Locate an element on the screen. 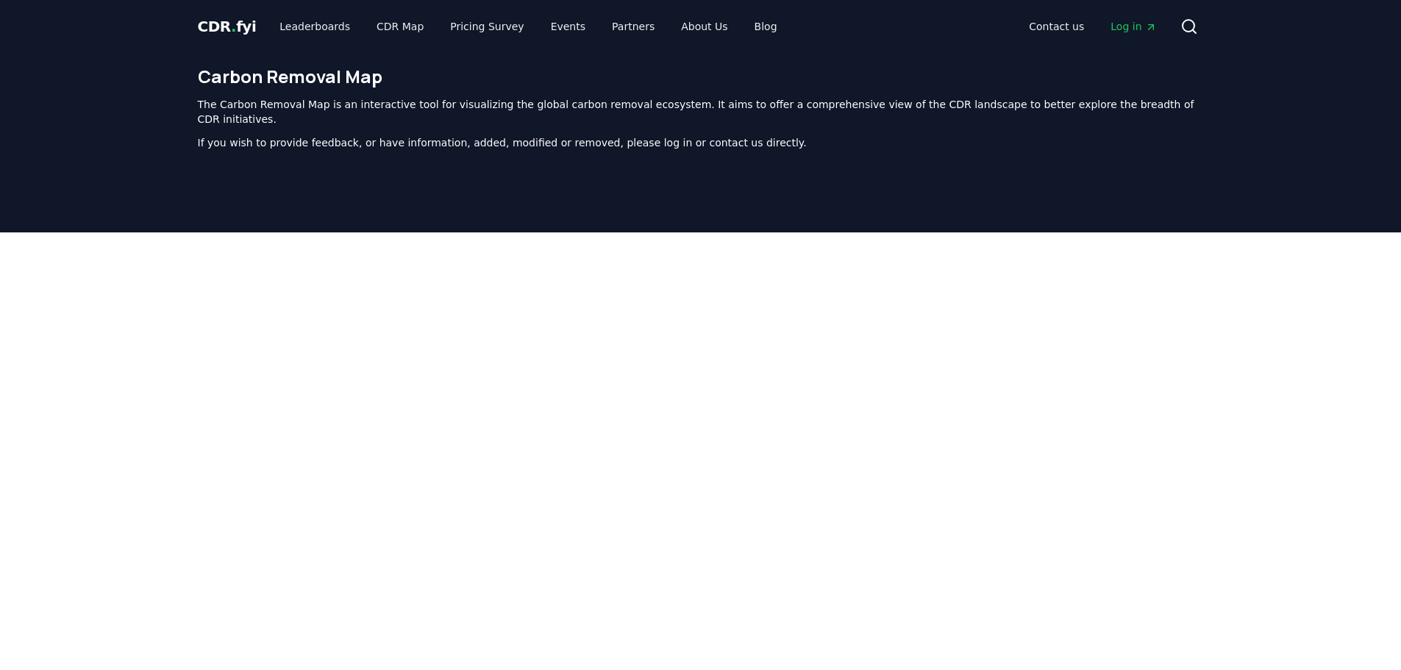 This screenshot has height=670, width=1401. a: CDR Map is located at coordinates (400, 26).